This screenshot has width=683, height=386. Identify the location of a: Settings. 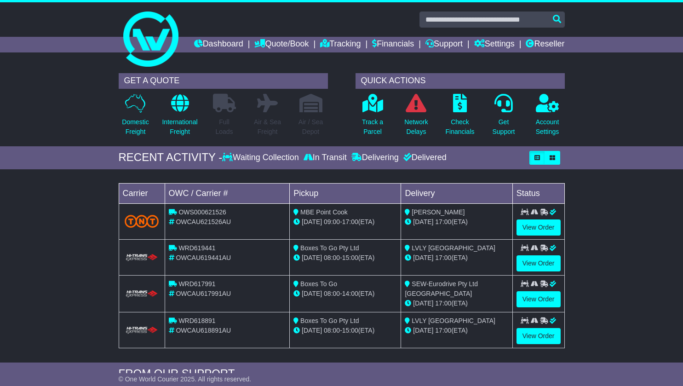
(495, 45).